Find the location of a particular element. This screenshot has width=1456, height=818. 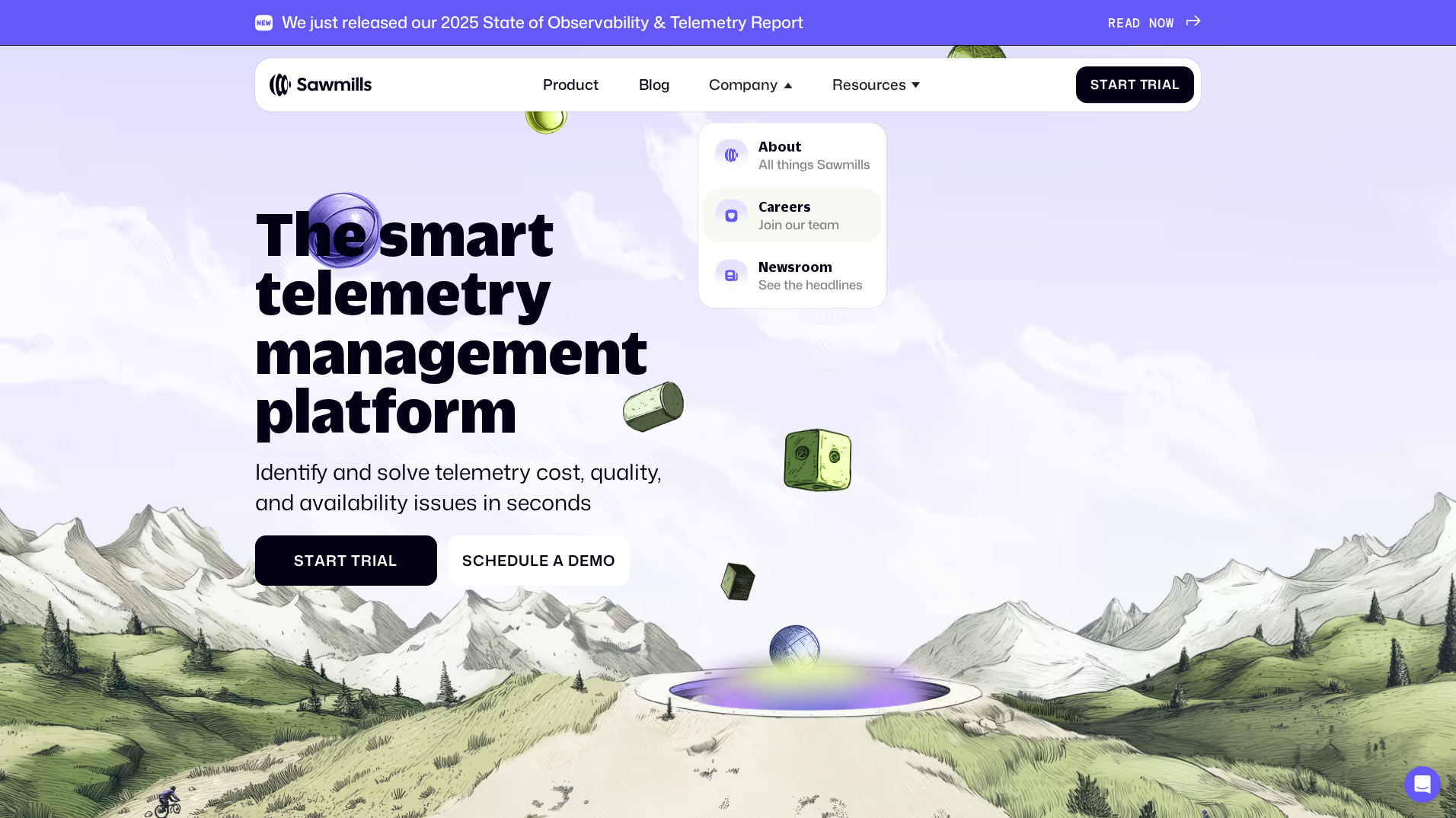

a: Blog is located at coordinates (654, 86).